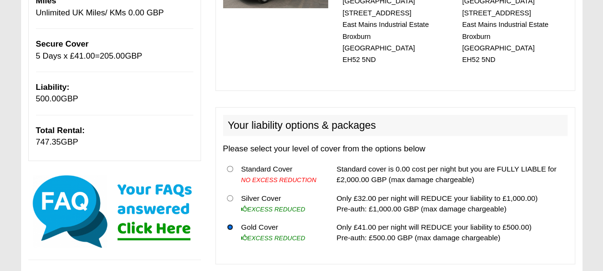 The image size is (603, 271). What do you see at coordinates (48, 98) in the screenshot?
I see `span: 500.00` at bounding box center [48, 98].